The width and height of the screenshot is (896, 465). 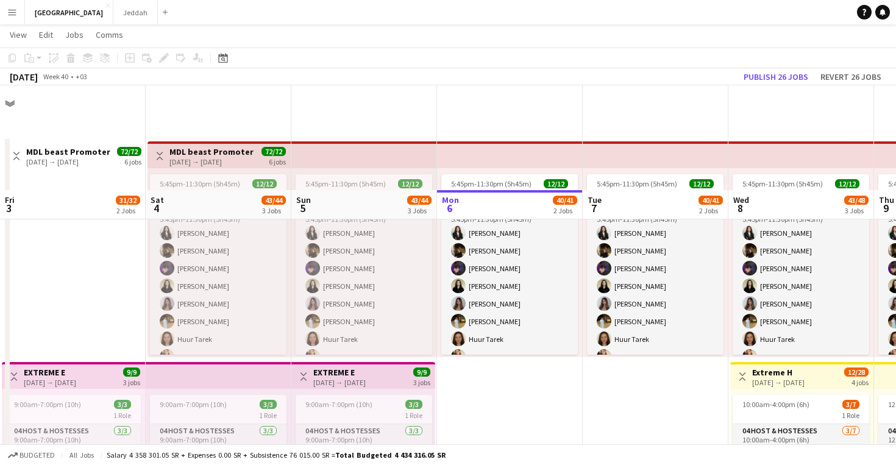 I want to click on span: 31/32, so click(x=128, y=200).